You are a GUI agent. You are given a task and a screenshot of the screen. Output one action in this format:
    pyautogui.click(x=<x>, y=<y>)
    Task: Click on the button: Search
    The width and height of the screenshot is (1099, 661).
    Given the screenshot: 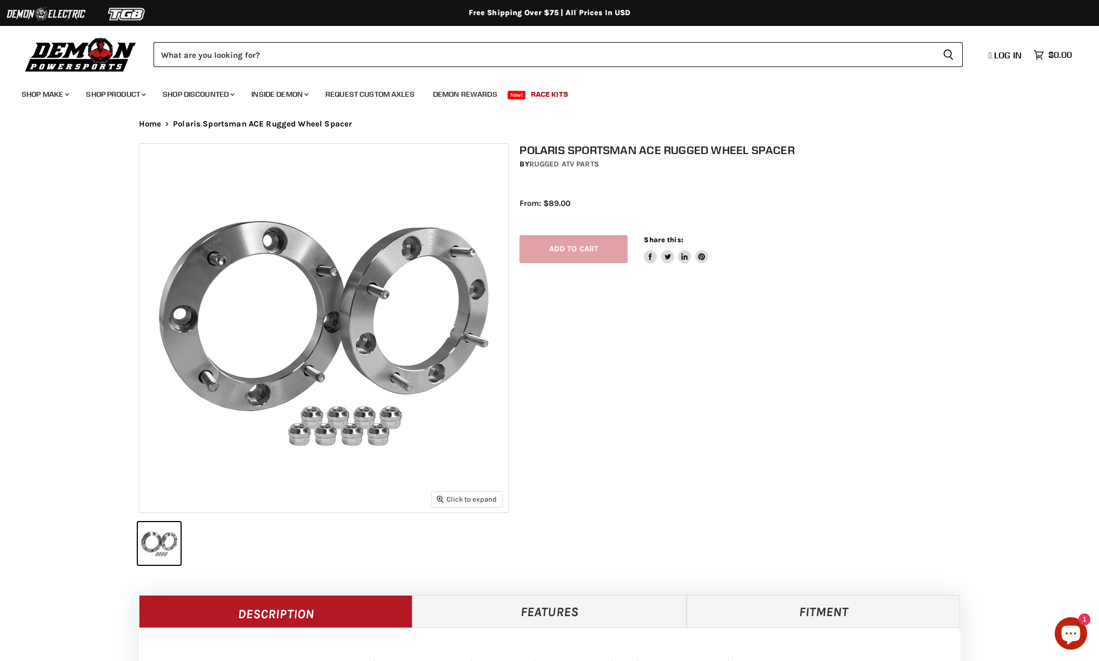 What is the action you would take?
    pyautogui.click(x=949, y=55)
    